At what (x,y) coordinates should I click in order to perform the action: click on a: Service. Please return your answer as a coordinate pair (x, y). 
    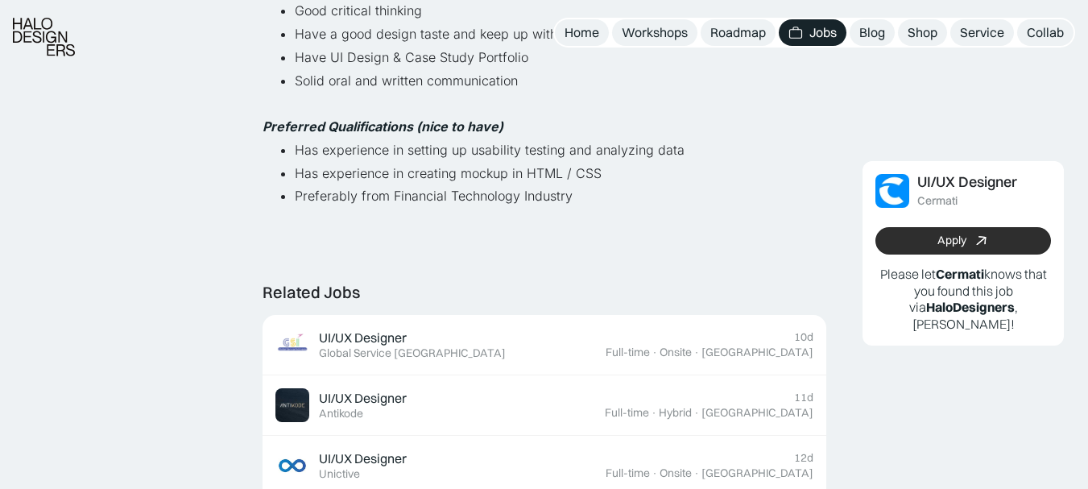
    Looking at the image, I should click on (982, 32).